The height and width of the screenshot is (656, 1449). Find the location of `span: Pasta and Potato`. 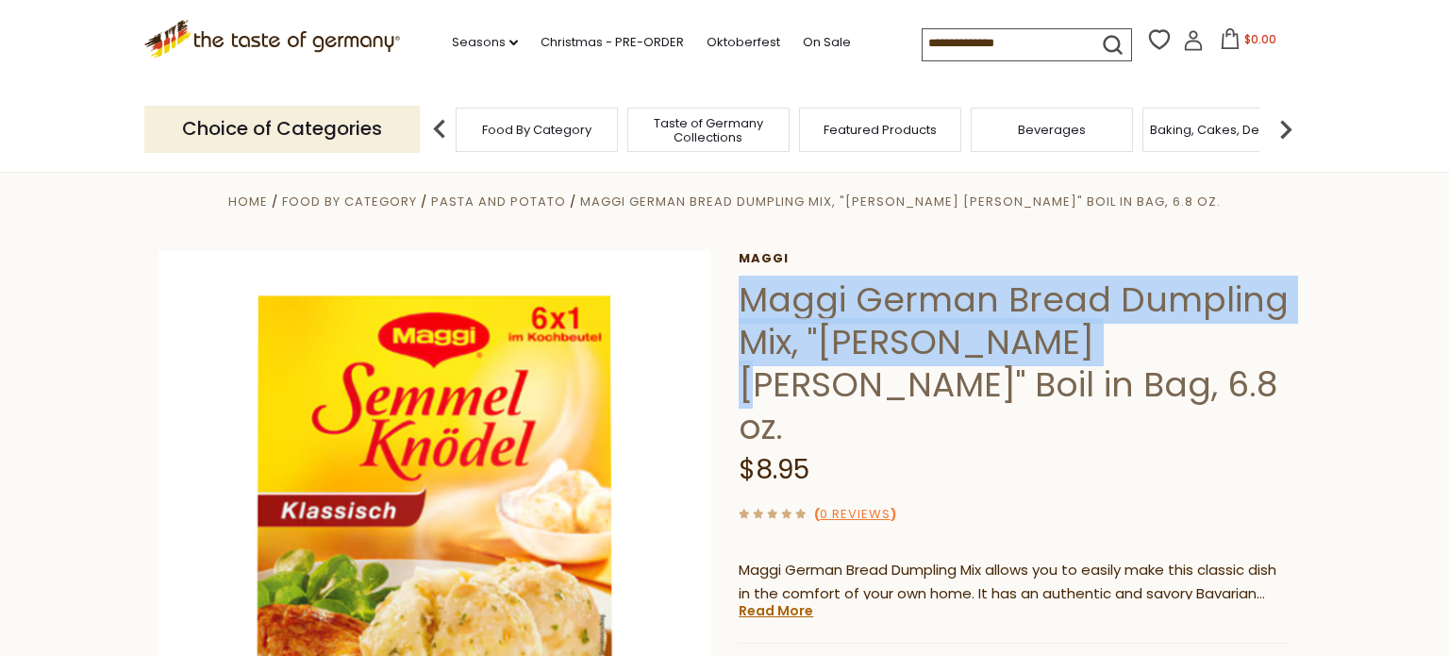

span: Pasta and Potato is located at coordinates (498, 201).